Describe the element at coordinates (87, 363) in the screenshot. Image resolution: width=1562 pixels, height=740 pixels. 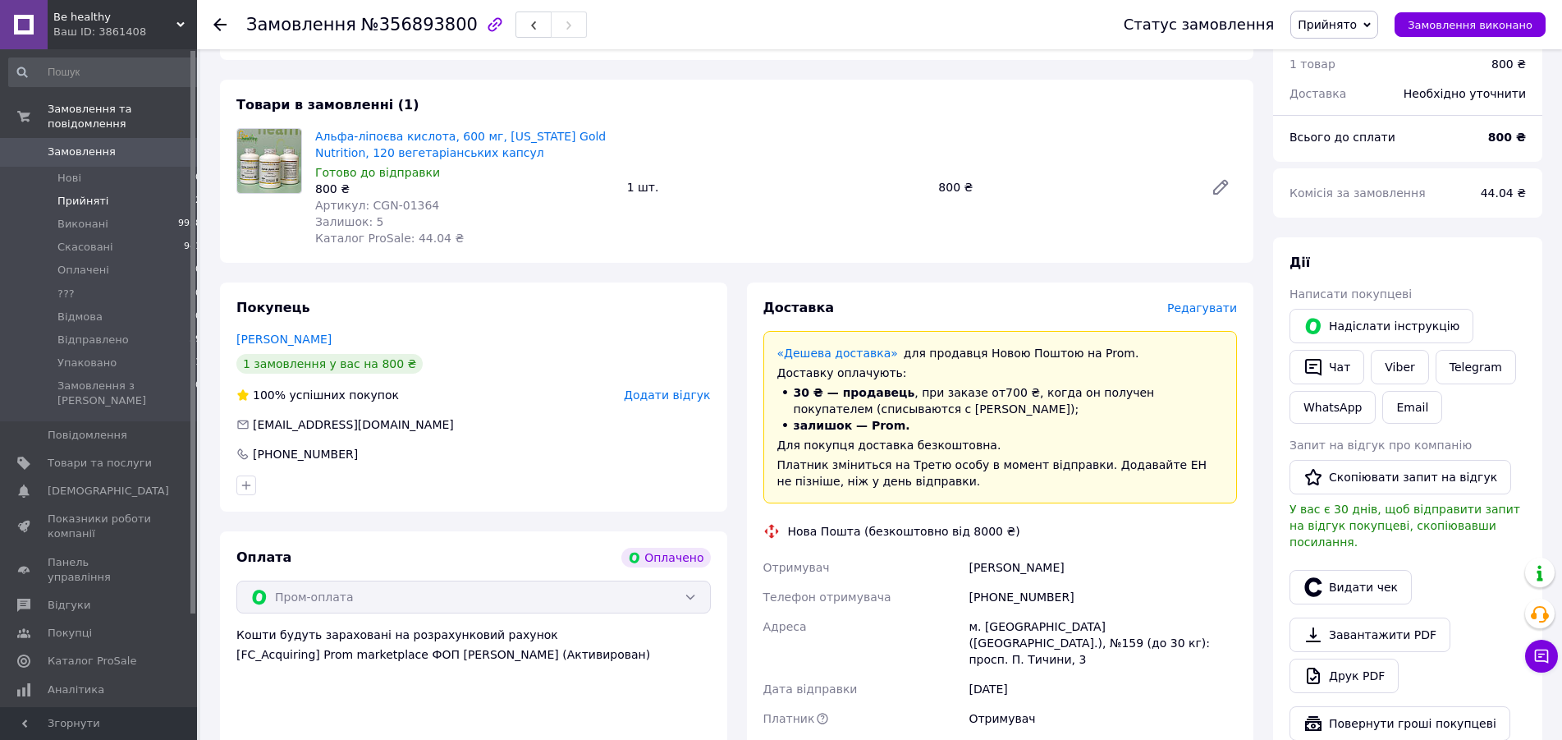
I see `span: Упаковано` at that location.